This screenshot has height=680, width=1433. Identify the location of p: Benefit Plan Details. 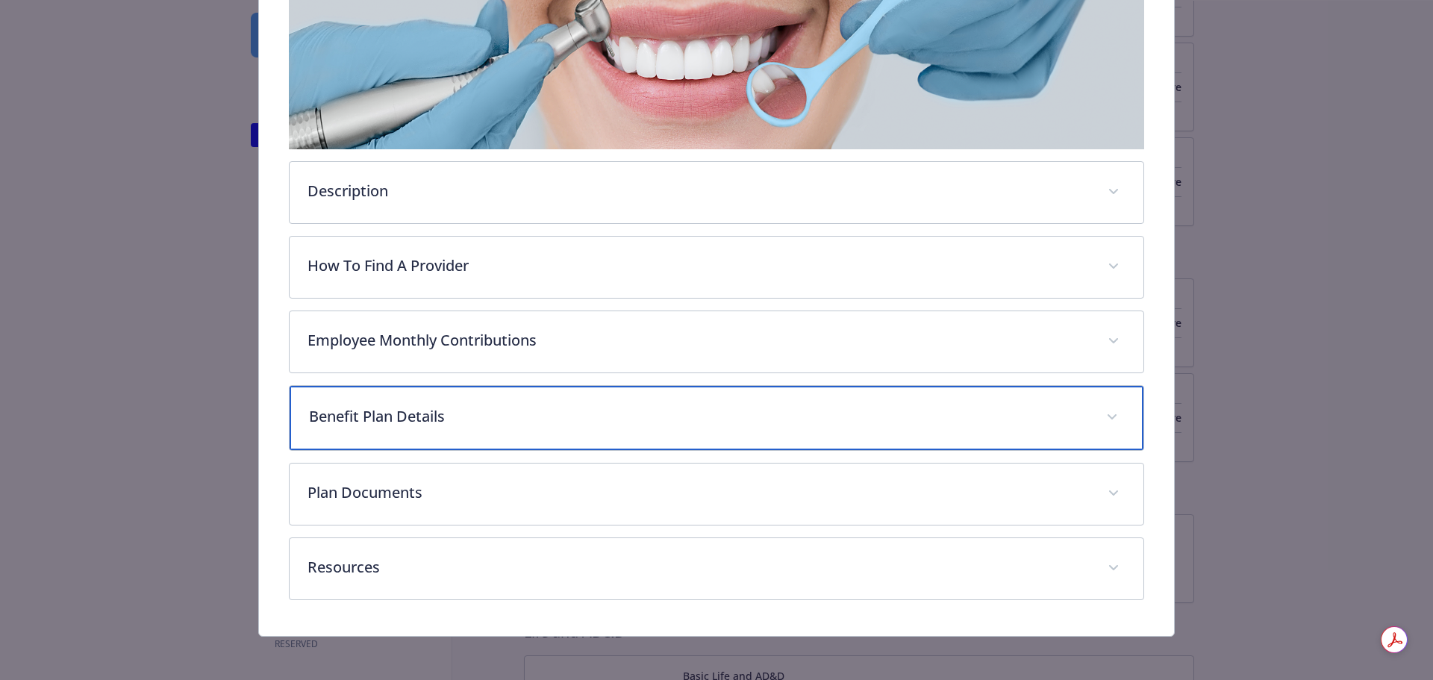
(698, 416).